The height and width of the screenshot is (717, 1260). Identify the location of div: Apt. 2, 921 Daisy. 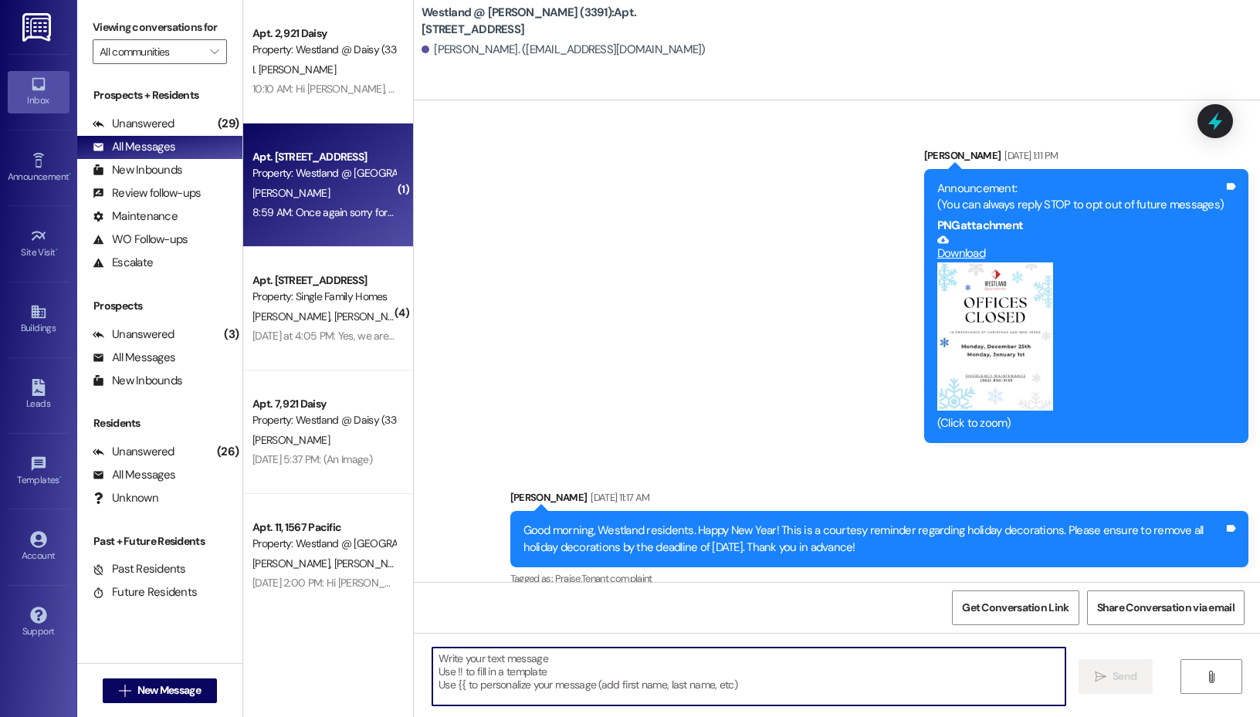
(323, 33).